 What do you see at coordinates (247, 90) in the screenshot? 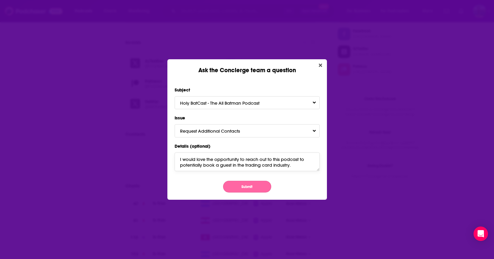
I see `label: Subject` at bounding box center [247, 90].